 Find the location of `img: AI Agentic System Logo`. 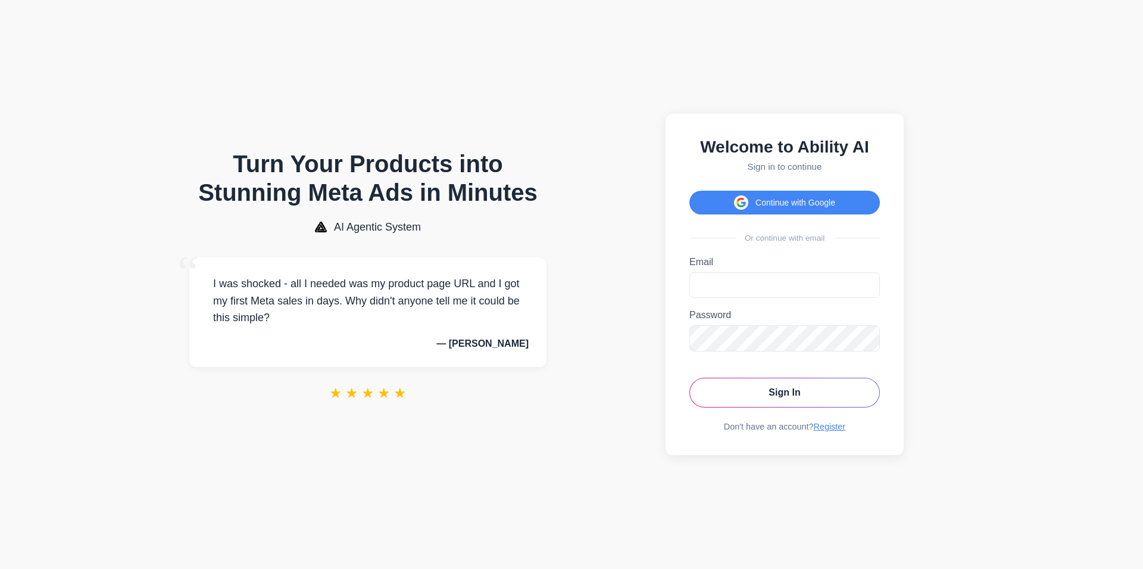

img: AI Agentic System Logo is located at coordinates (321, 227).